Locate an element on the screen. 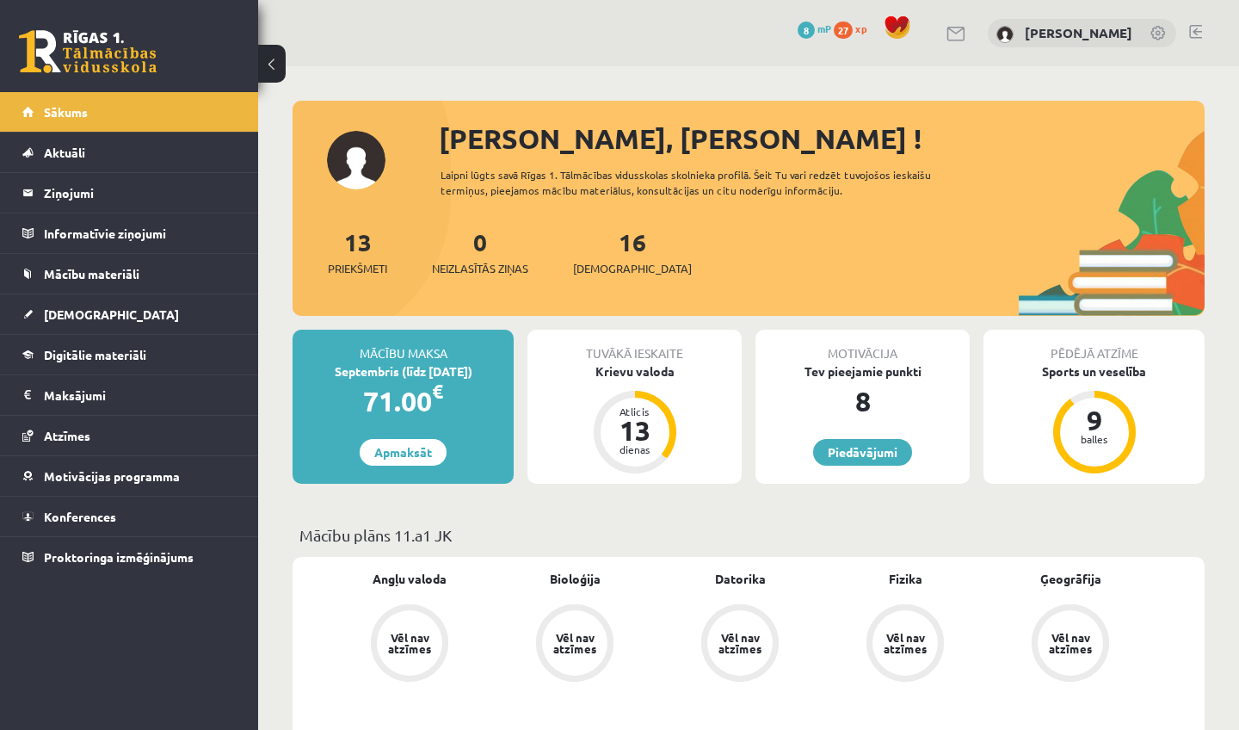  legend: Ziņojumi is located at coordinates (140, 193).